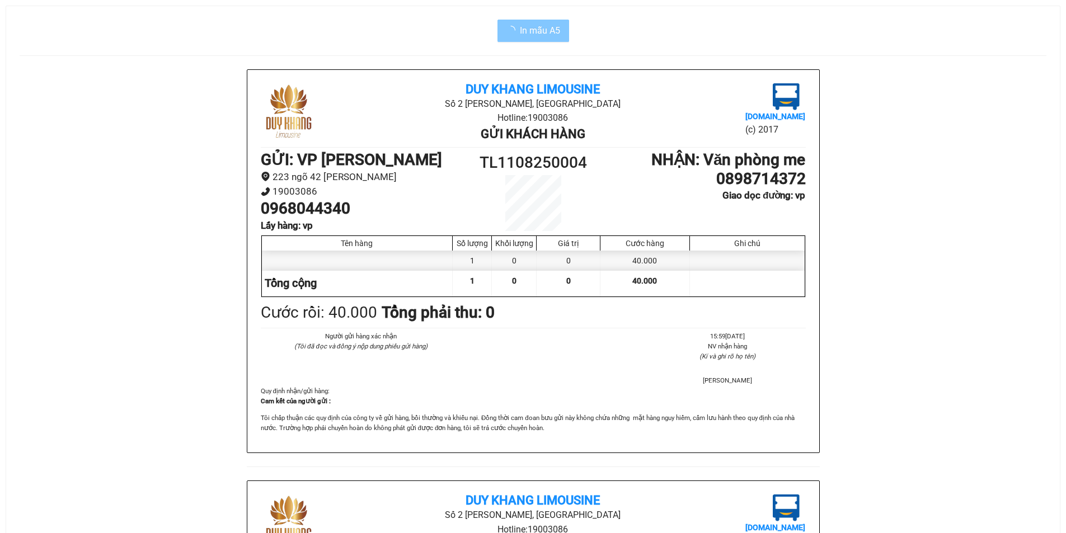 The height and width of the screenshot is (533, 1066). I want to click on b: Giao dọc đường: vp, so click(764, 195).